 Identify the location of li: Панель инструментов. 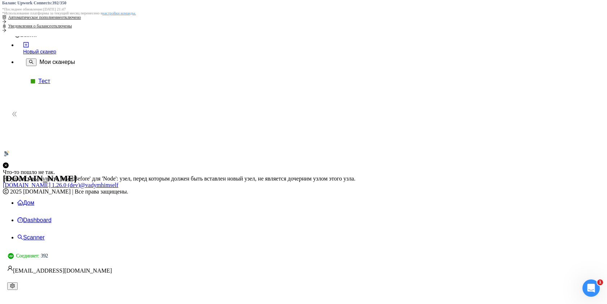
(311, 221).